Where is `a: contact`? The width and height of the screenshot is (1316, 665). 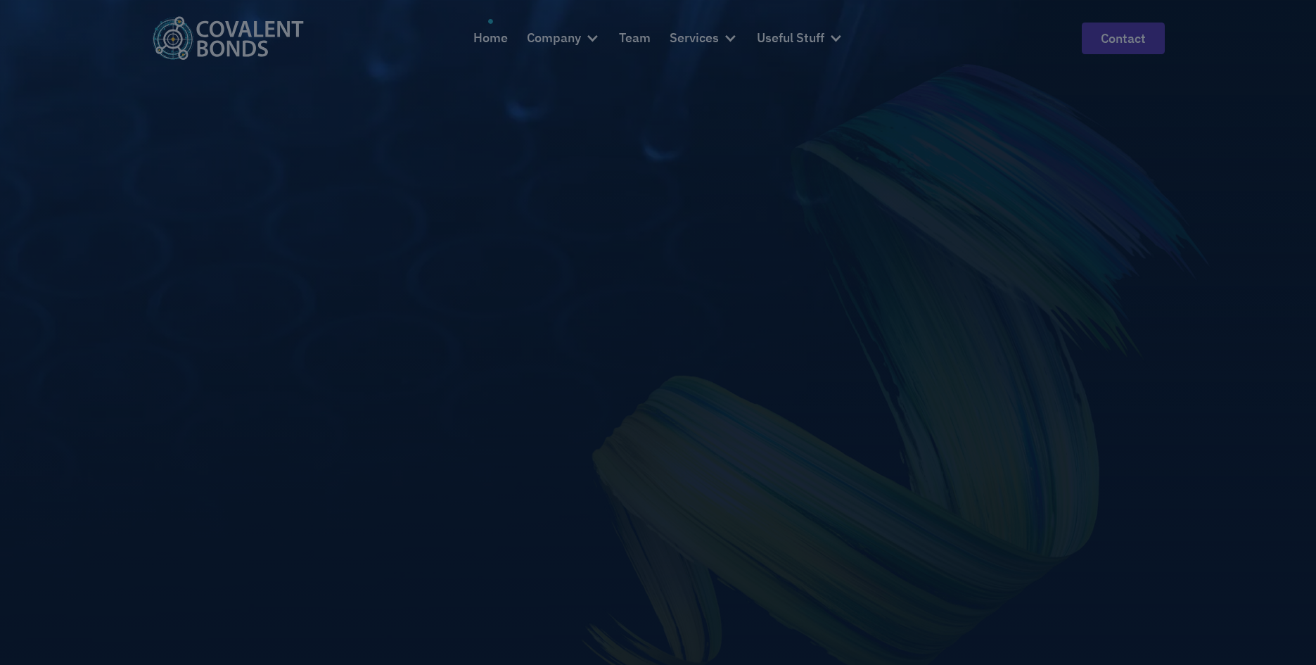
a: contact is located at coordinates (1123, 38).